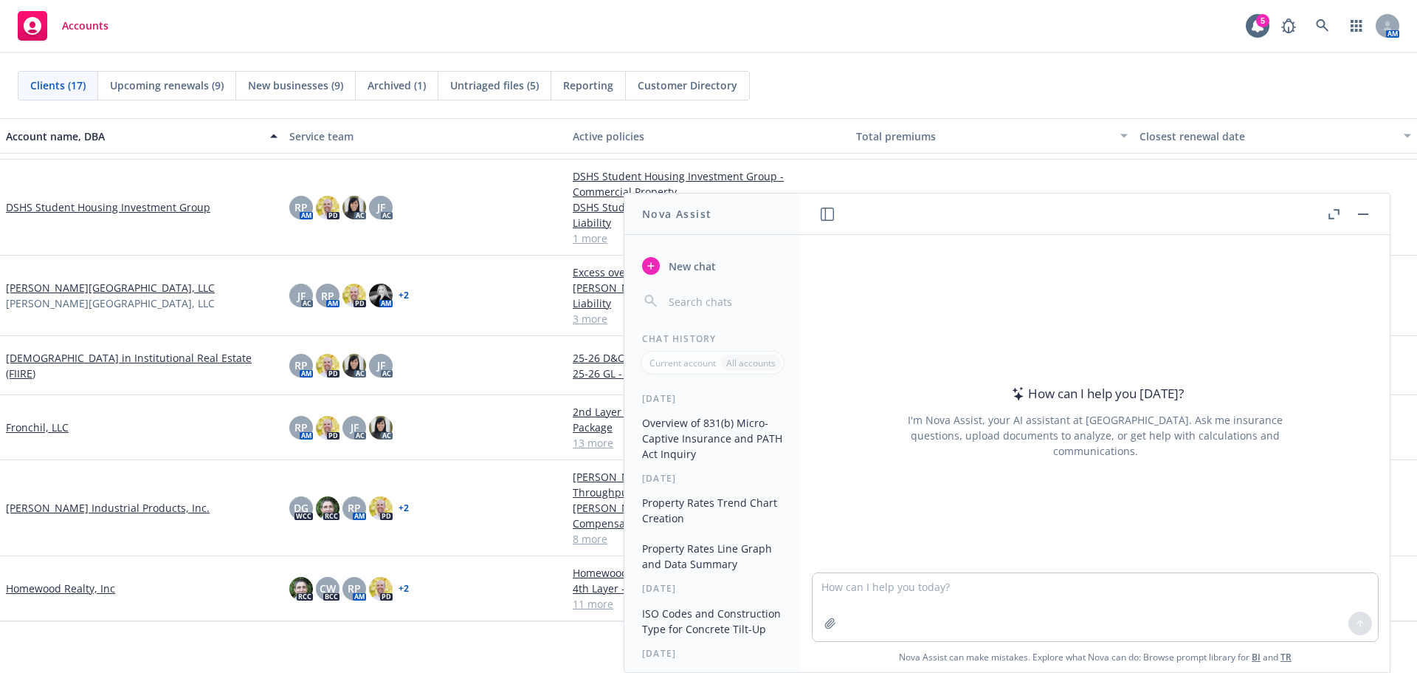 The height and width of the screenshot is (673, 1417). I want to click on input: Search chats, so click(724, 301).